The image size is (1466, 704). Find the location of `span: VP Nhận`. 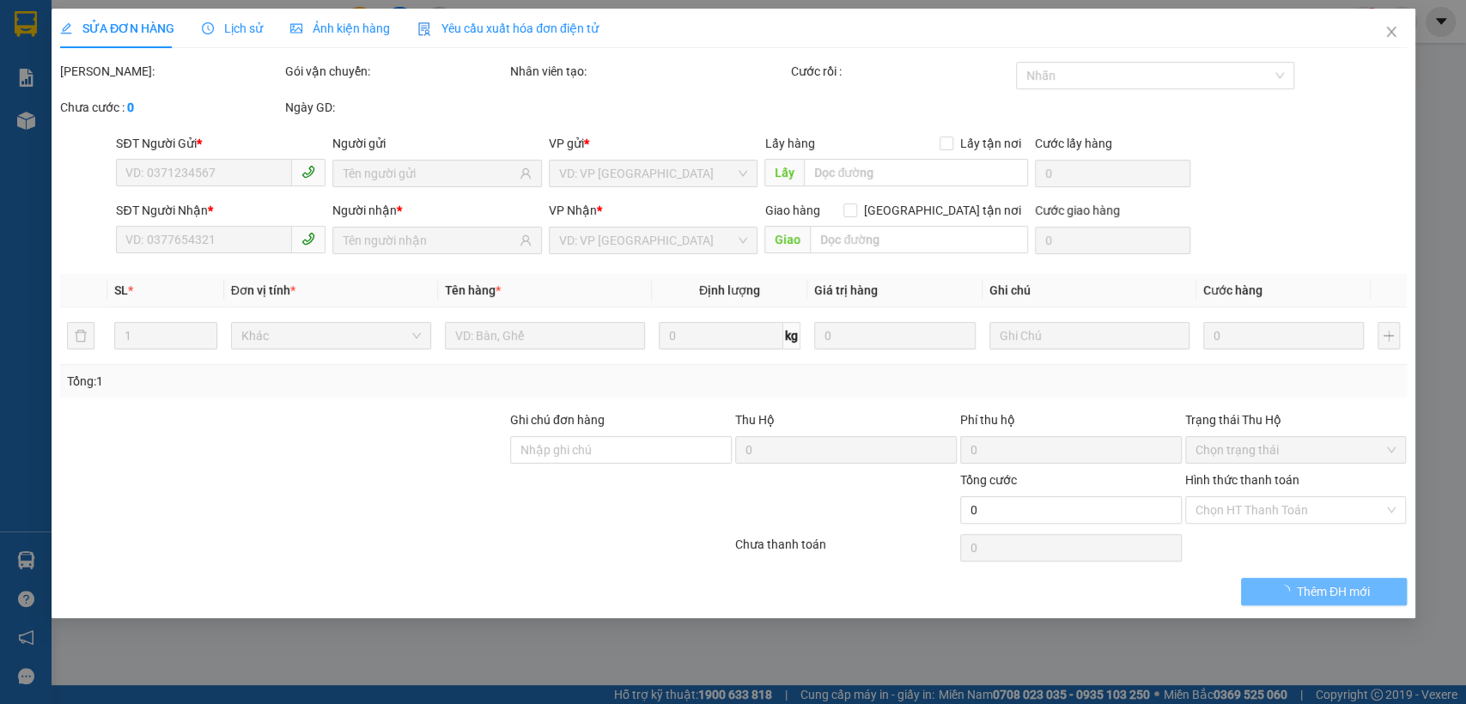

span: VP Nhận is located at coordinates (573, 210).